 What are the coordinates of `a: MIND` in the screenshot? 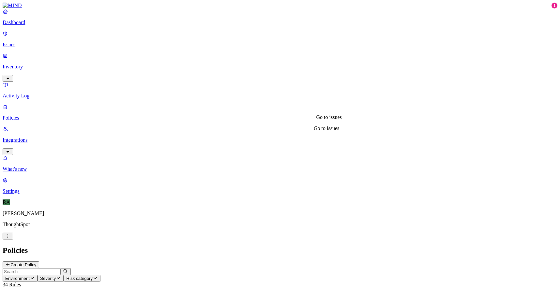 It's located at (280, 6).